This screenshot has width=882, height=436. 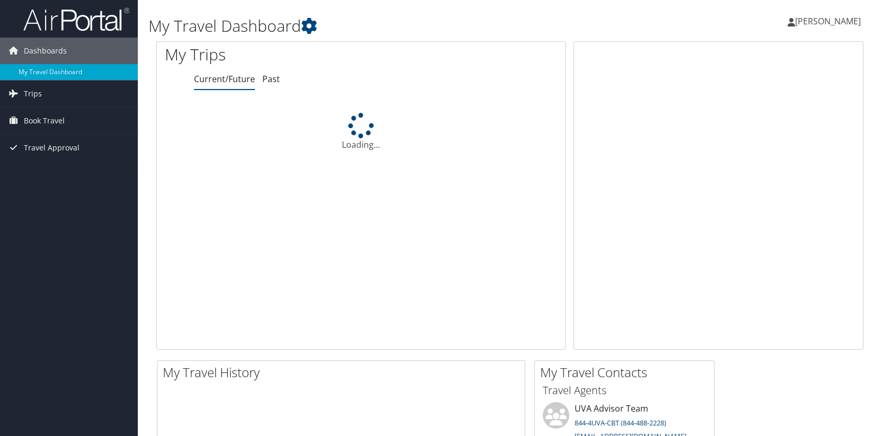 I want to click on a: Past, so click(x=271, y=79).